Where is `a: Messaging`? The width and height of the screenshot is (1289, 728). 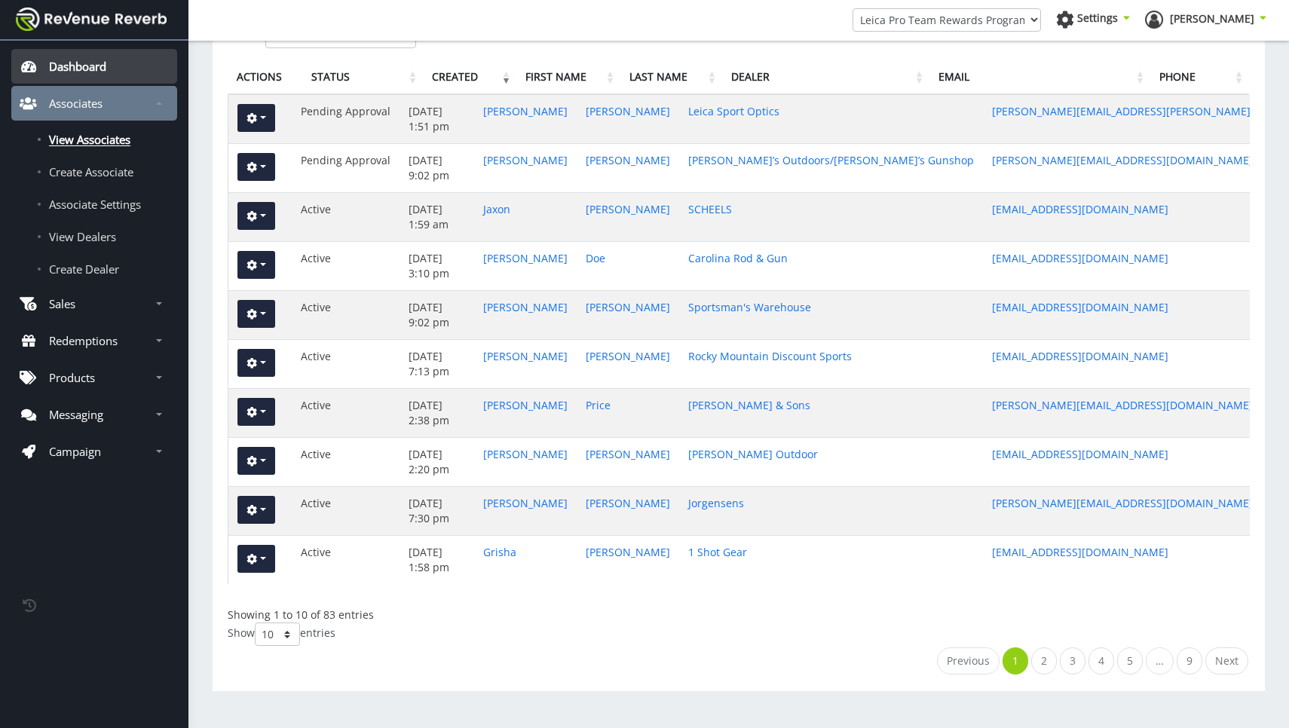 a: Messaging is located at coordinates (94, 414).